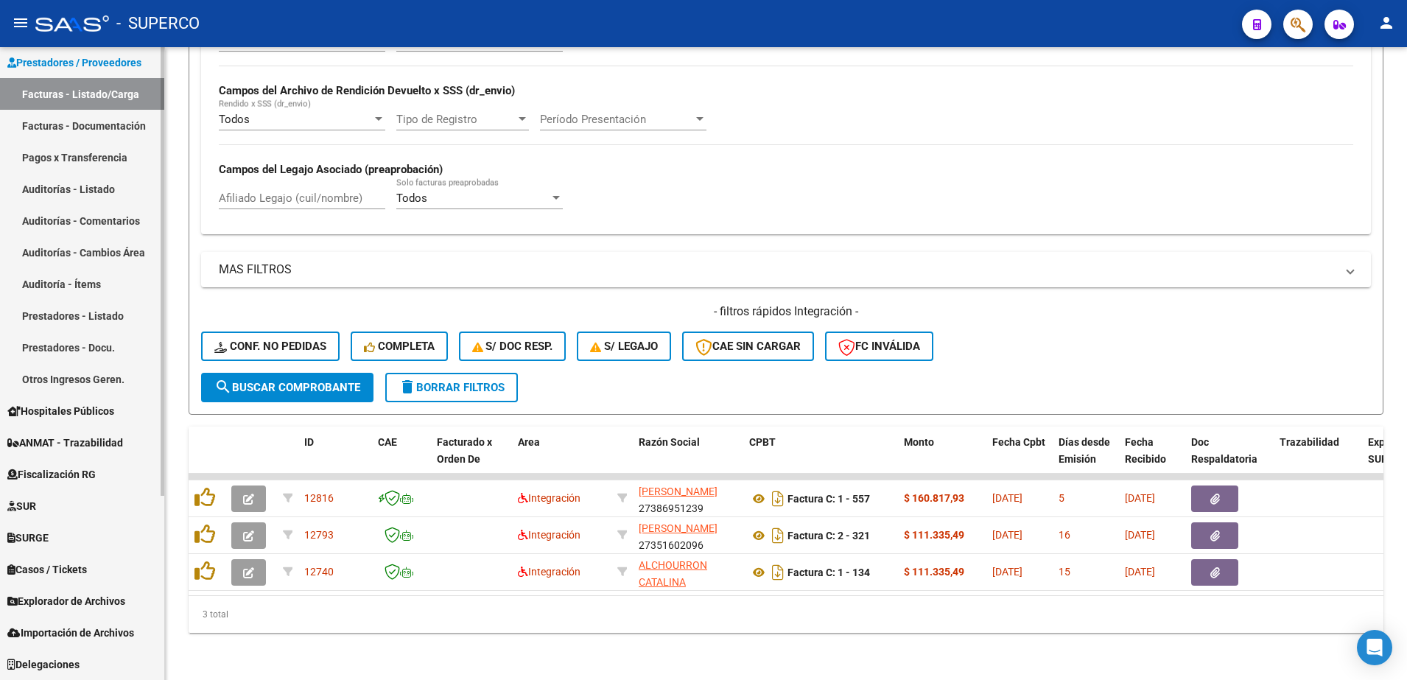 This screenshot has height=680, width=1407. Describe the element at coordinates (513, 346) in the screenshot. I see `span: S/ Doc Resp.` at that location.